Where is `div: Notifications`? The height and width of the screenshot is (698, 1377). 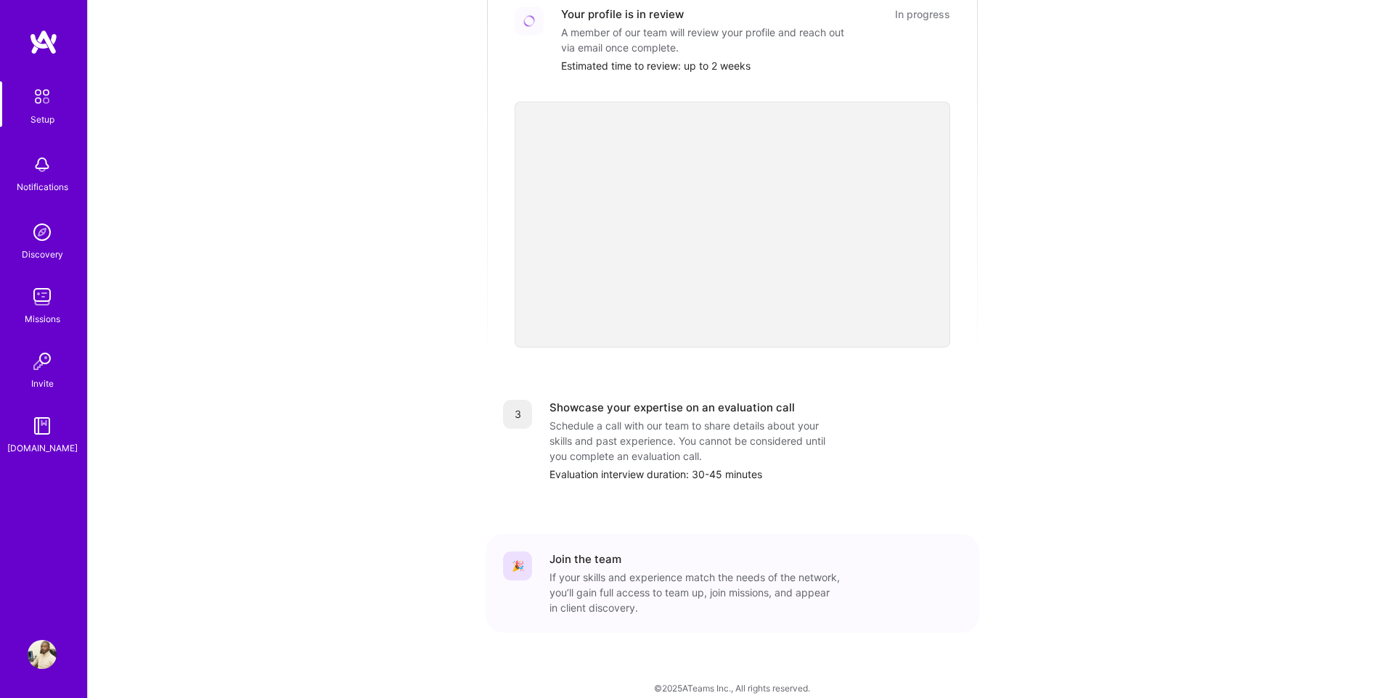 div: Notifications is located at coordinates (42, 187).